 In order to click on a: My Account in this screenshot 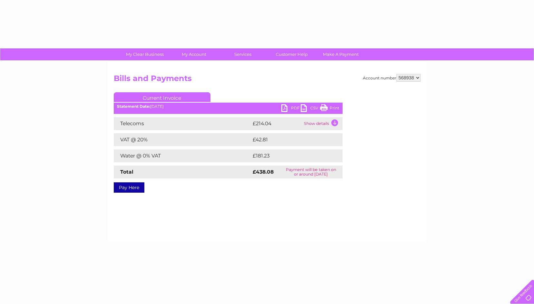, I will do `click(194, 54)`.